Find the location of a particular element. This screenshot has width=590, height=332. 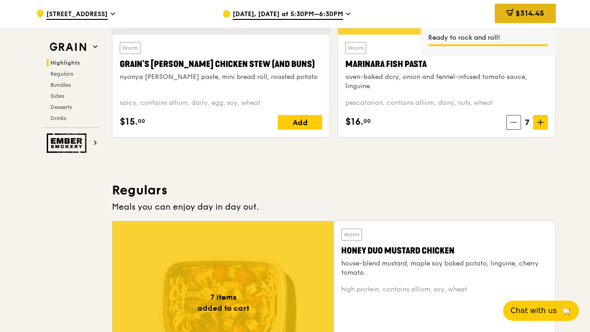

div: oven-baked dory, onion and fennel-infused tomato sauce, linguine is located at coordinates (446, 82).